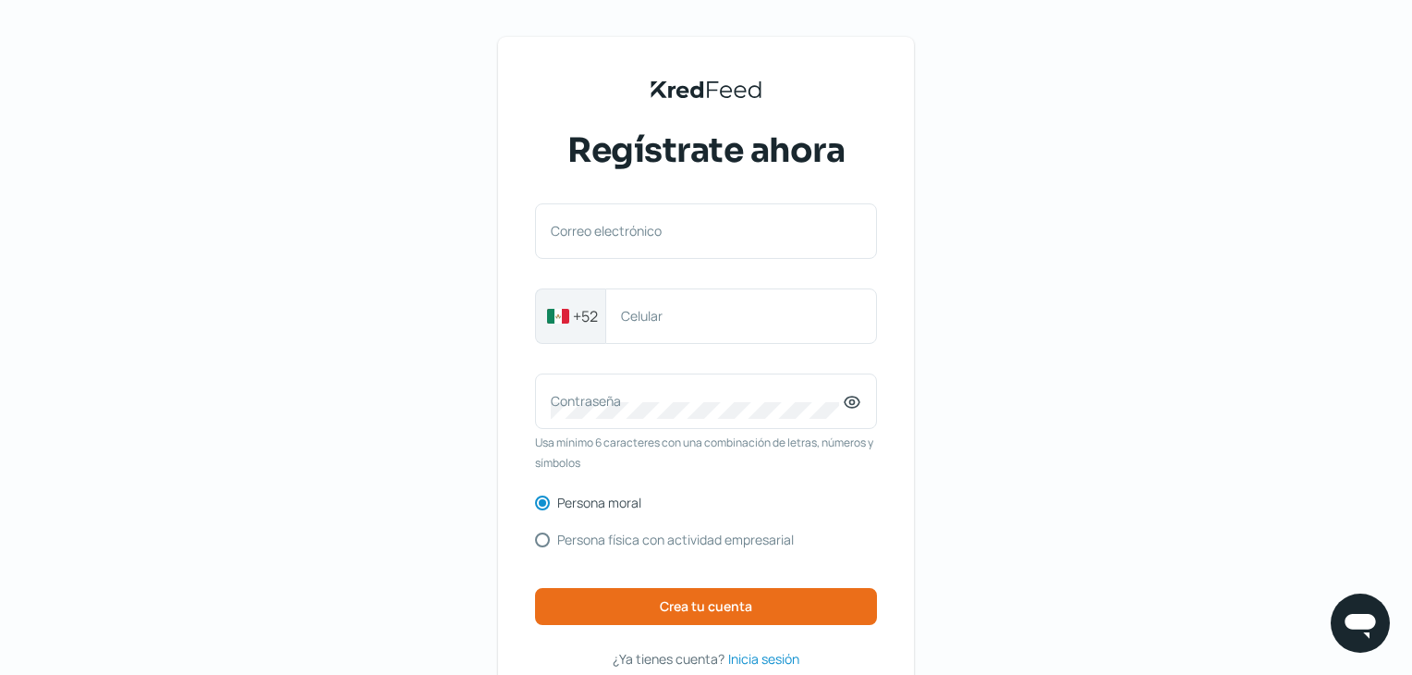 The height and width of the screenshot is (675, 1412). Describe the element at coordinates (668, 658) in the screenshot. I see `span: ¿Ya tienes cuenta?` at that location.